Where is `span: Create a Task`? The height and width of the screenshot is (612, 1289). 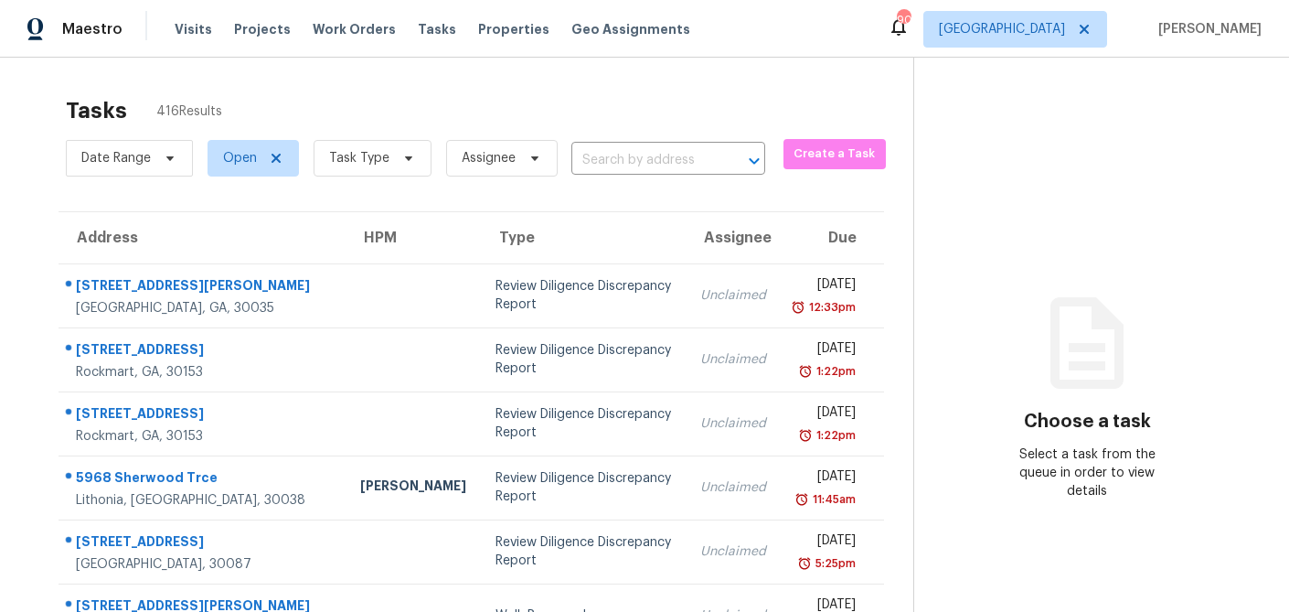 span: Create a Task is located at coordinates (835, 154).